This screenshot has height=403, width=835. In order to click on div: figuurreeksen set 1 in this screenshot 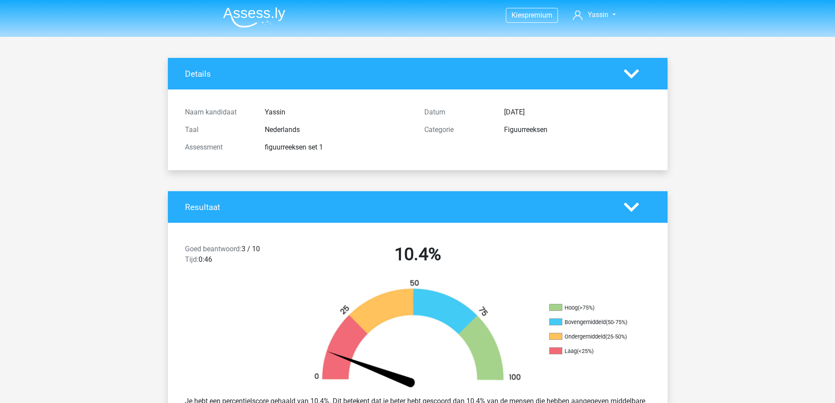, I will do `click(338, 147)`.